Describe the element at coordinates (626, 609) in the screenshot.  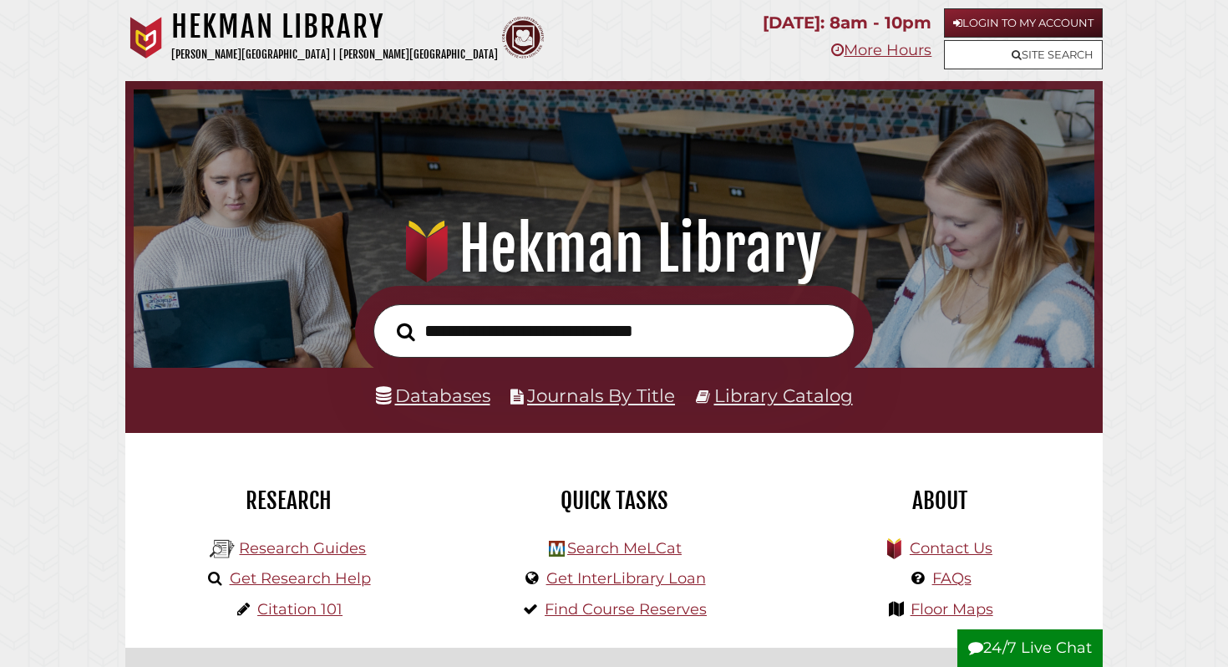
I see `a: Find Course Reserves` at that location.